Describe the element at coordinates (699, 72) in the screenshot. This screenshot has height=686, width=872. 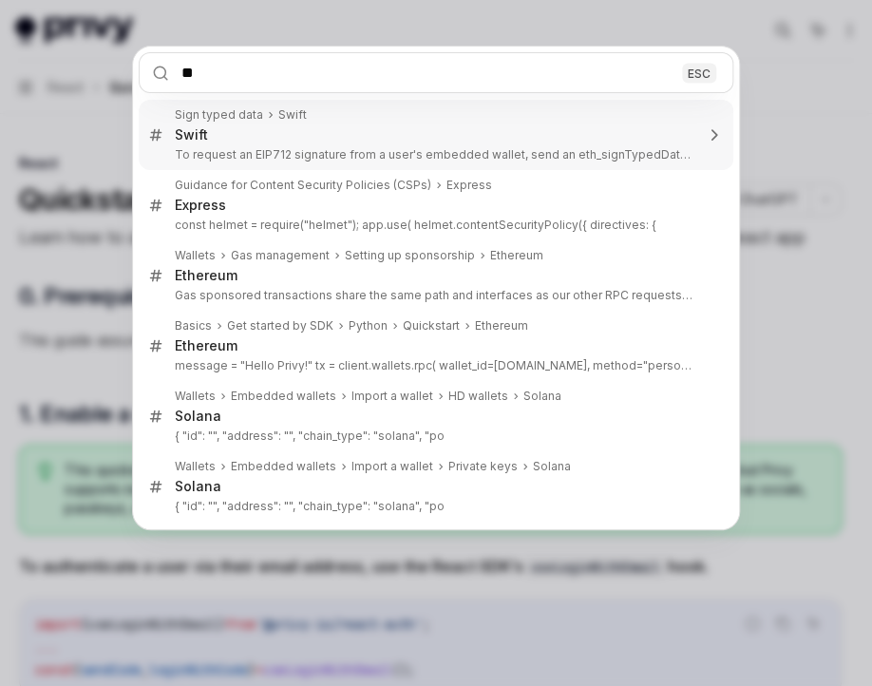
I see `div: ESC` at that location.